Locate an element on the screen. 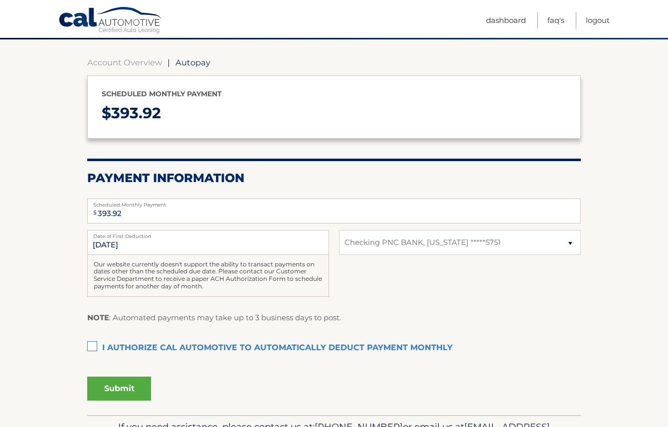 Image resolution: width=668 pixels, height=427 pixels. a: Dashboard is located at coordinates (506, 20).